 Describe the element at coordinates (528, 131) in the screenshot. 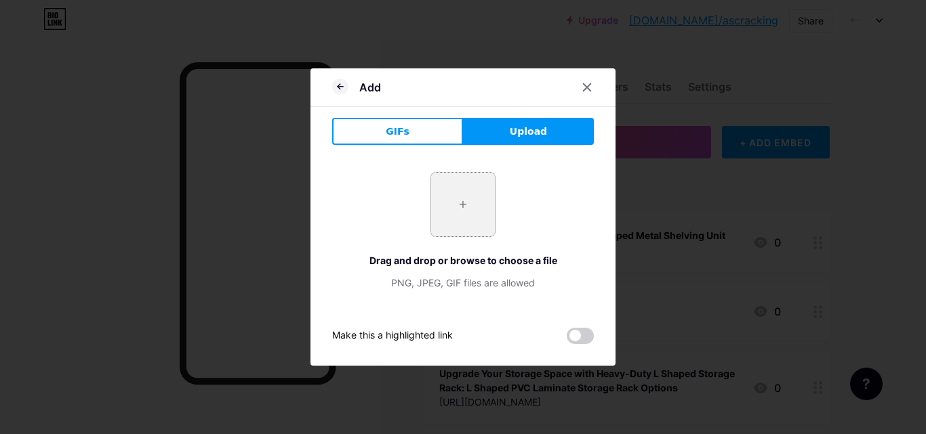

I see `button: Upload` at that location.